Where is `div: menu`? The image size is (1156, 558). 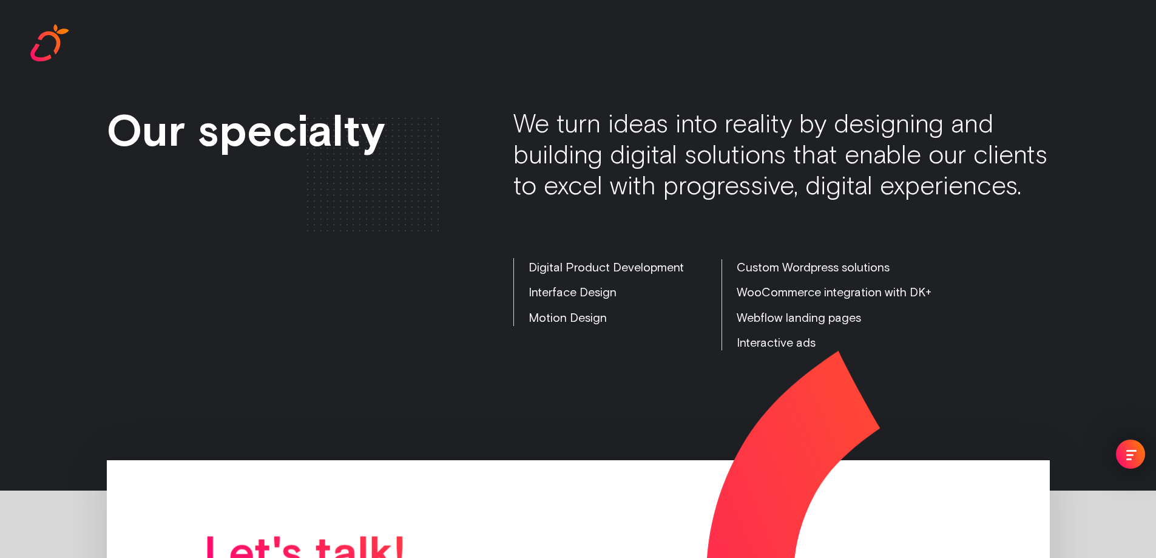
div: menu is located at coordinates (1130, 454).